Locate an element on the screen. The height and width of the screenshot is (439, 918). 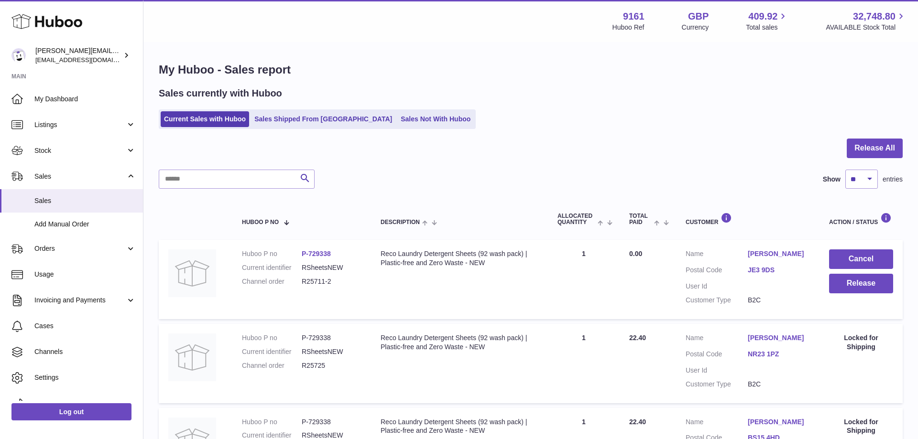
span: Orders is located at coordinates (80, 249).